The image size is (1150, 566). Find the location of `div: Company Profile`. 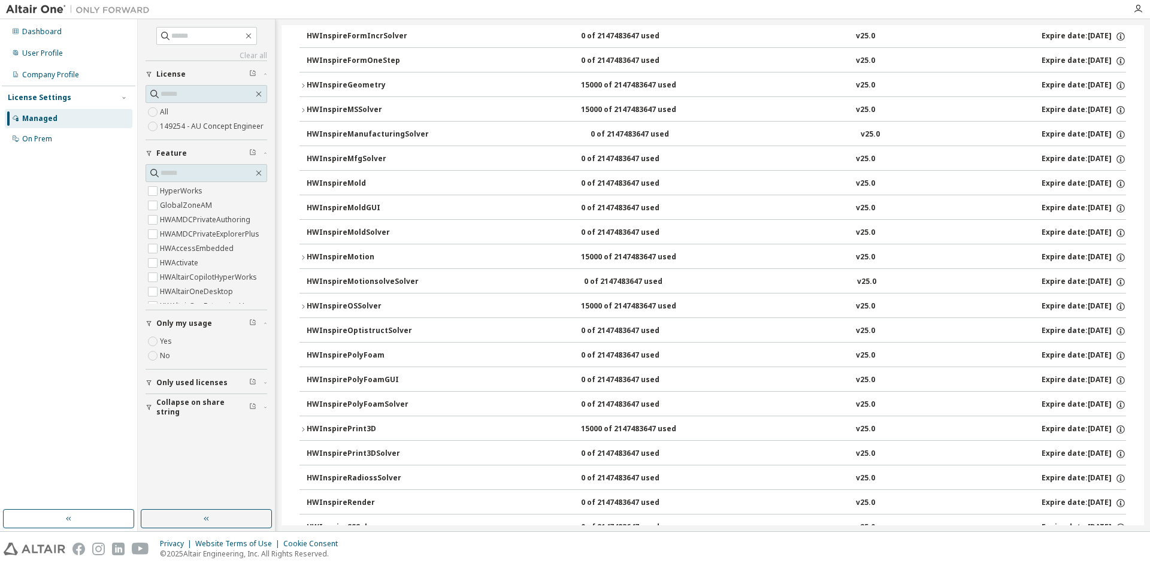

div: Company Profile is located at coordinates (50, 75).